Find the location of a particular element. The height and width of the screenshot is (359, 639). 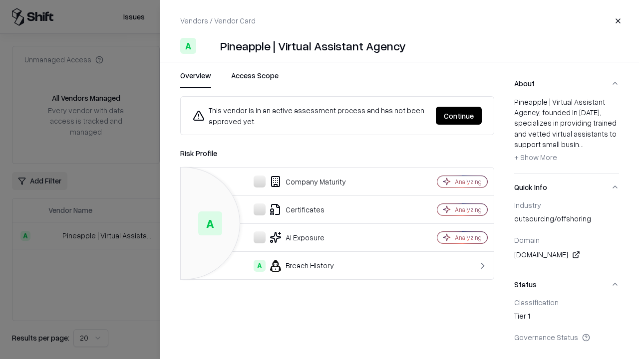

div: Governance Status is located at coordinates (567, 338).